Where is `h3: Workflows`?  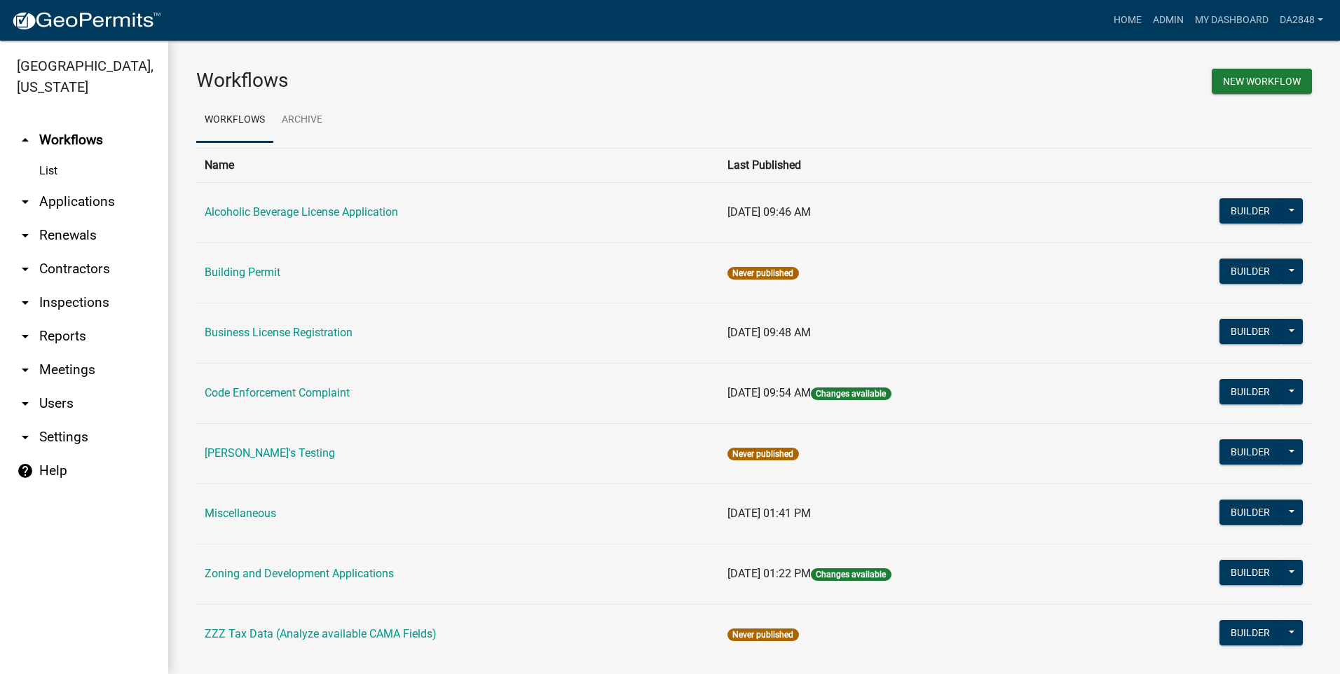
h3: Workflows is located at coordinates (470, 81).